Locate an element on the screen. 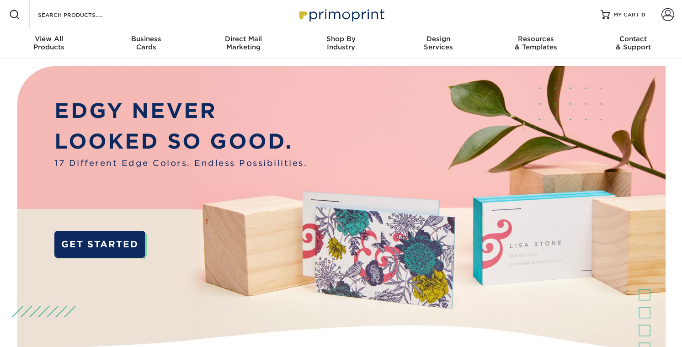  div: Marketing is located at coordinates (243, 43).